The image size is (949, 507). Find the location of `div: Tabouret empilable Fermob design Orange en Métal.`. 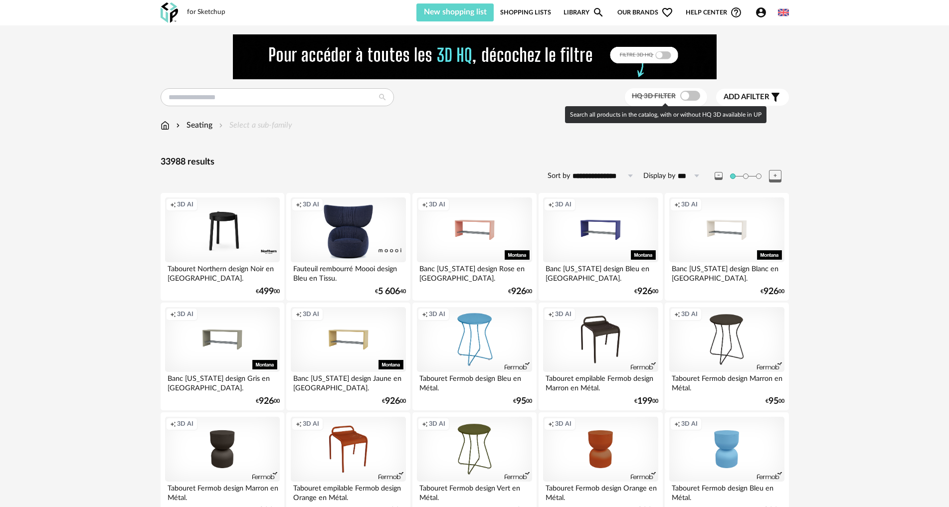

div: Tabouret empilable Fermob design Orange en Métal. is located at coordinates (348, 492).